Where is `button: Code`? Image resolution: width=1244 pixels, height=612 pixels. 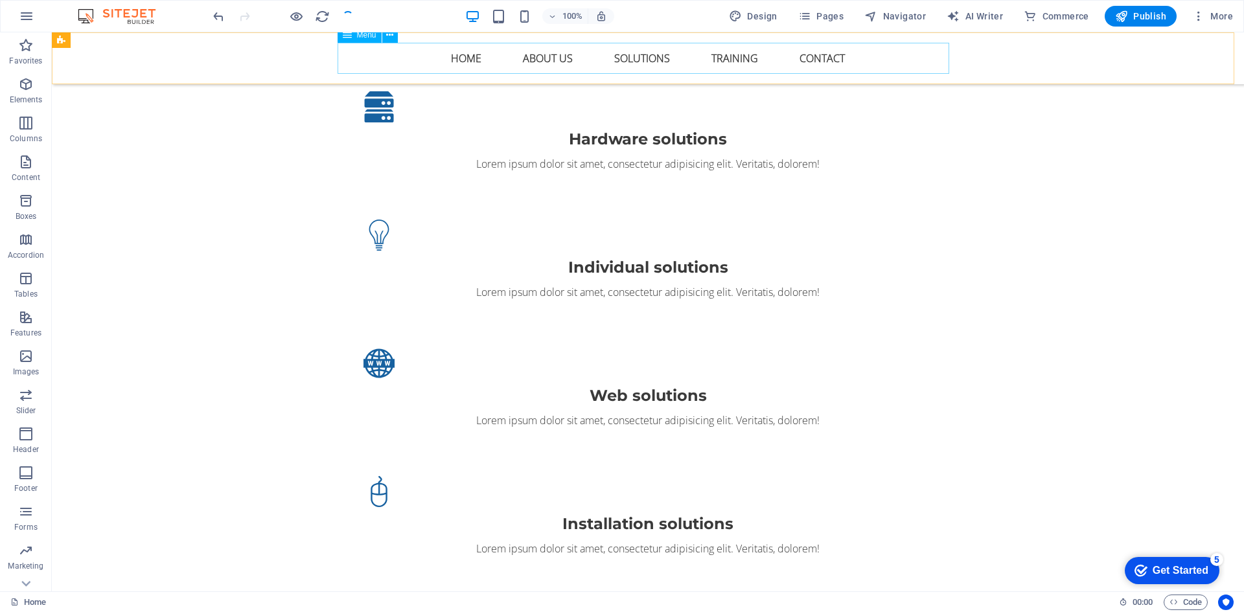 button: Code is located at coordinates (1186, 603).